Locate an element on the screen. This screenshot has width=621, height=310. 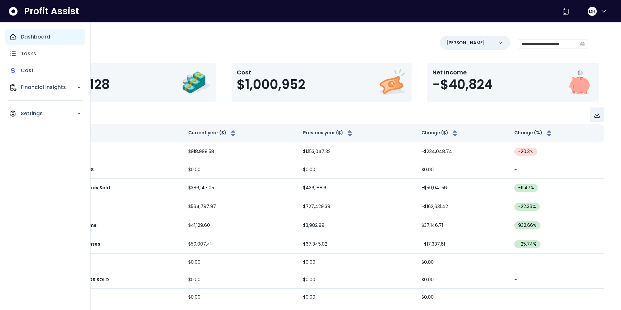
td: $50,007.41 is located at coordinates (241, 244).